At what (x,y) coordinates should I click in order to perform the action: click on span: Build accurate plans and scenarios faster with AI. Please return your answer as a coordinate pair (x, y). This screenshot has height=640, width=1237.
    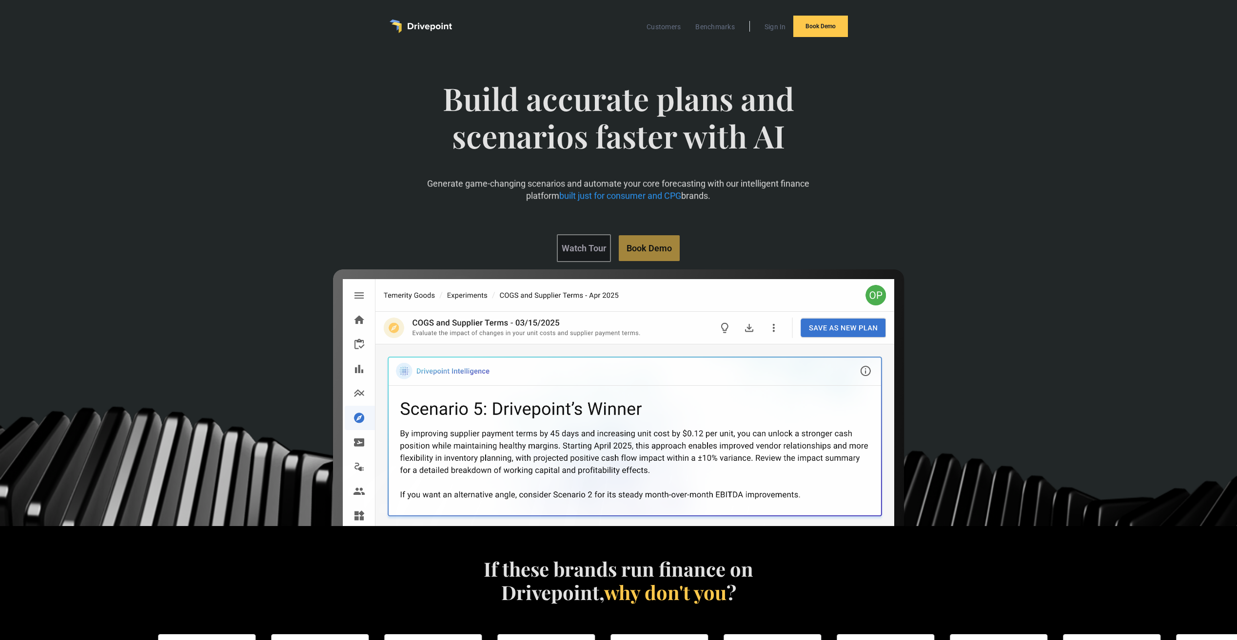
    Looking at the image, I should click on (618, 127).